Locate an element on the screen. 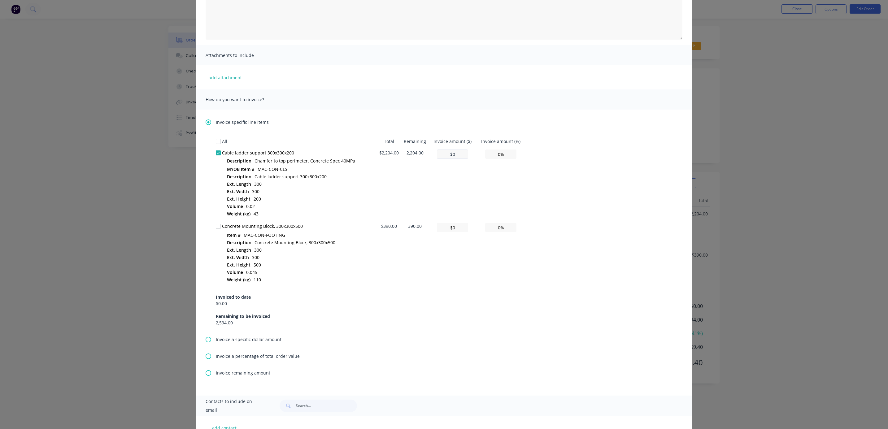 Image resolution: width=888 pixels, height=429 pixels. span: How do you want to invoice? is located at coordinates (240, 100).